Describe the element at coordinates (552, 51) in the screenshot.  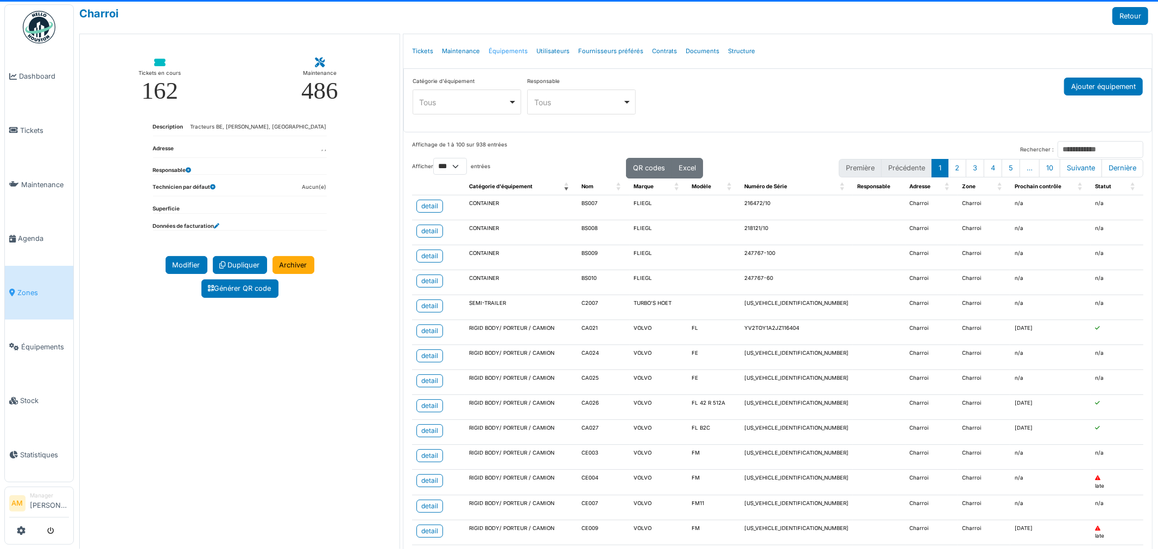
I see `a: Utilisateurs` at that location.